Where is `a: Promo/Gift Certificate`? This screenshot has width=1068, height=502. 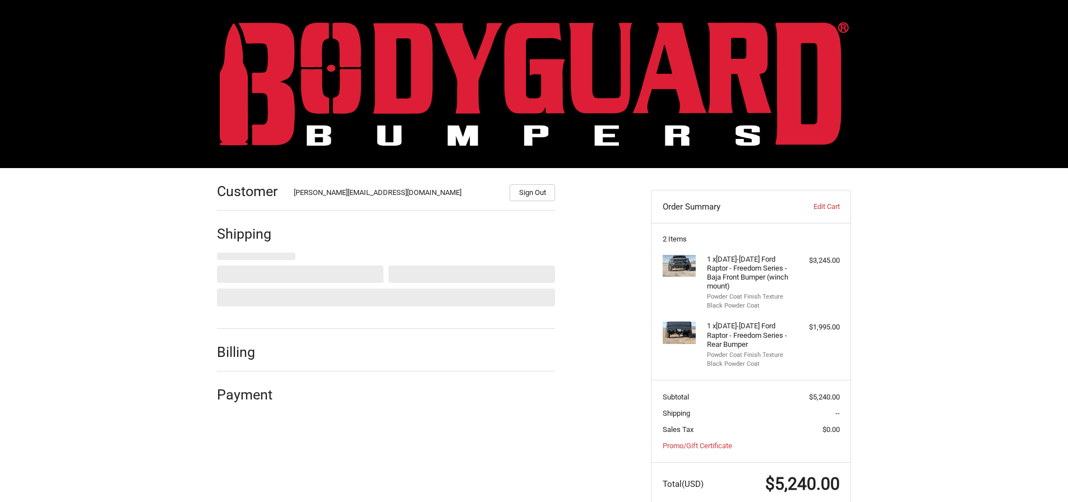 a: Promo/Gift Certificate is located at coordinates (697, 446).